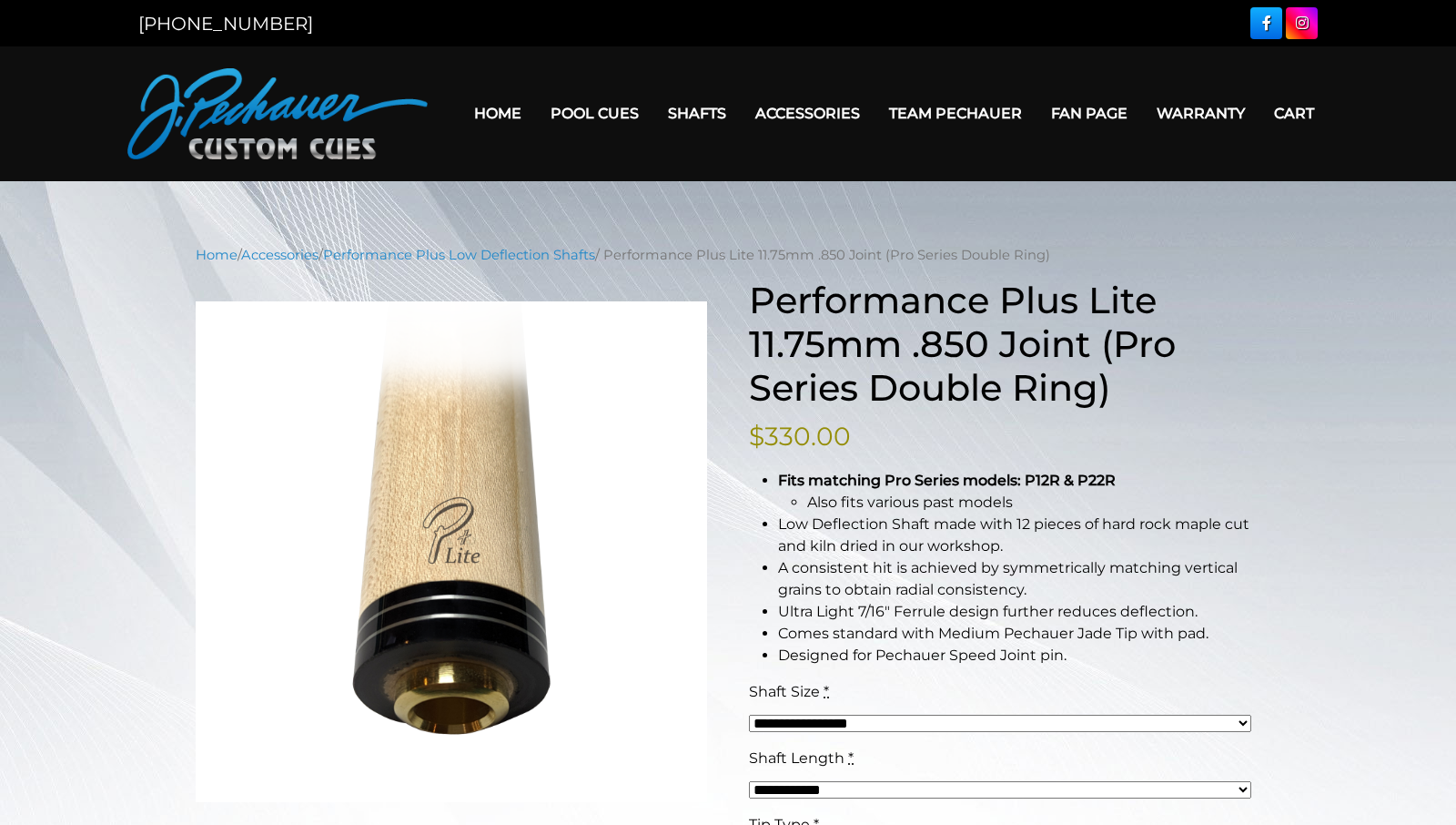  I want to click on a: Performance Plus Low Deflection Shafts, so click(458, 254).